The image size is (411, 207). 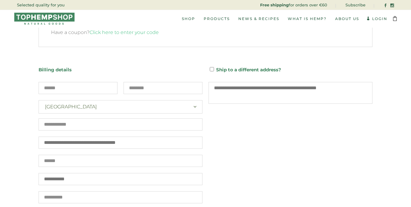 What do you see at coordinates (274, 5) in the screenshot?
I see `strong: Free shipping` at bounding box center [274, 5].